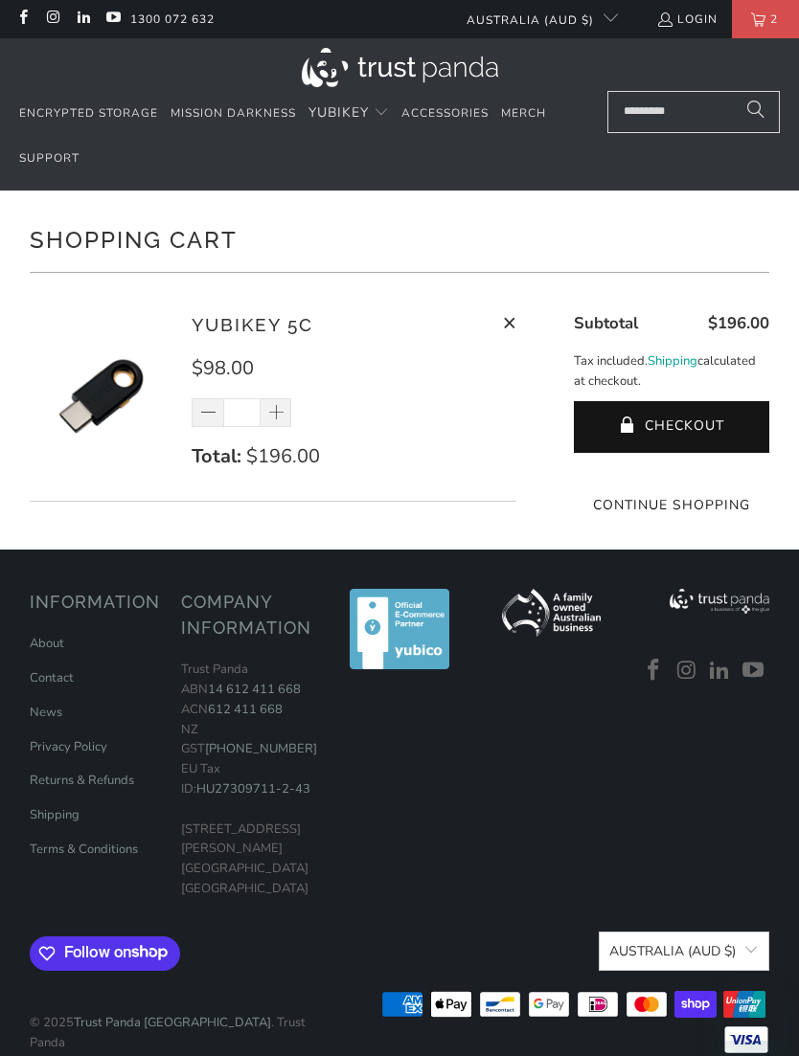 The height and width of the screenshot is (1056, 799). I want to click on img: YubiKey 5C, so click(101, 396).